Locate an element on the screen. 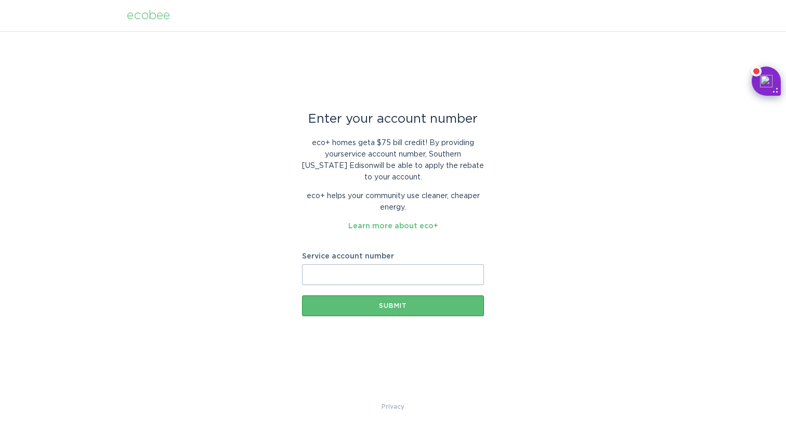 Image resolution: width=786 pixels, height=428 pixels. button: Submit is located at coordinates (393, 306).